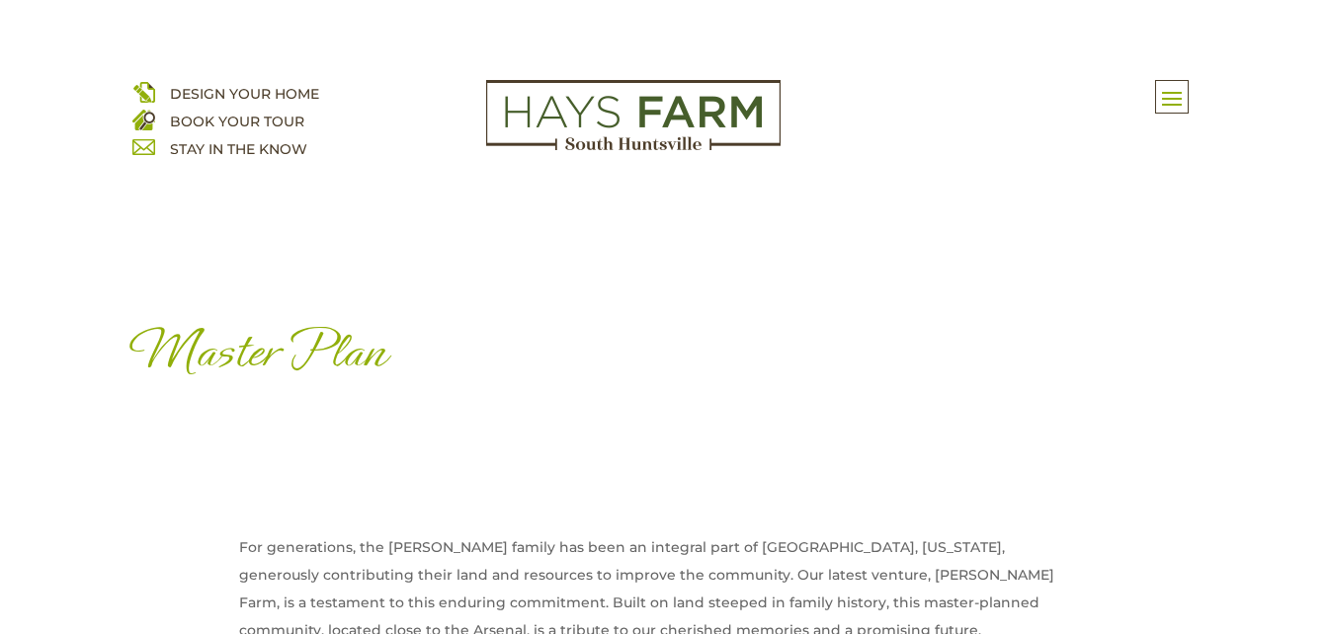  Describe the element at coordinates (143, 119) in the screenshot. I see `img: book your home tour` at that location.